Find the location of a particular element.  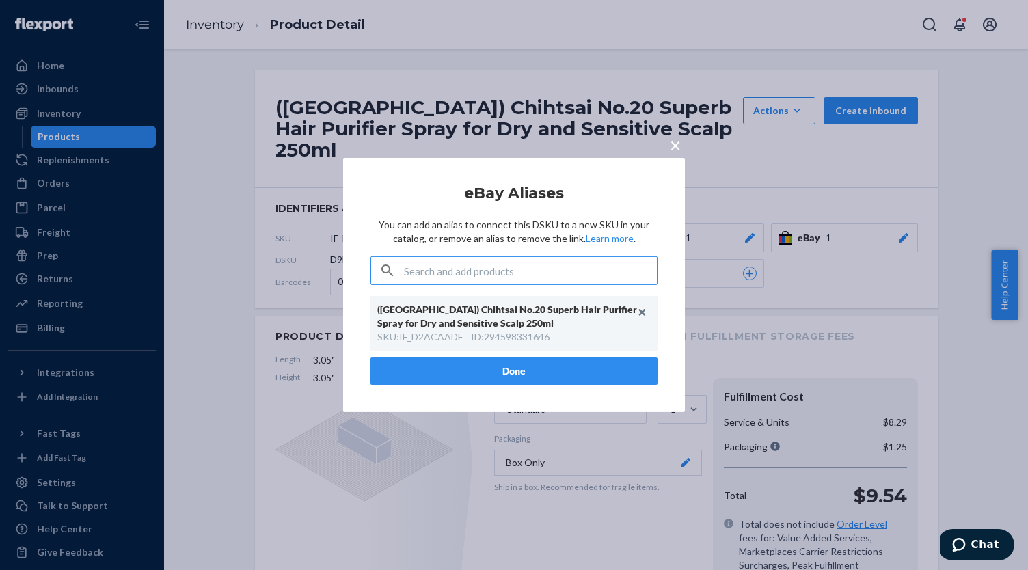

div: SKU : IF_D2ACAADF is located at coordinates (420, 337).